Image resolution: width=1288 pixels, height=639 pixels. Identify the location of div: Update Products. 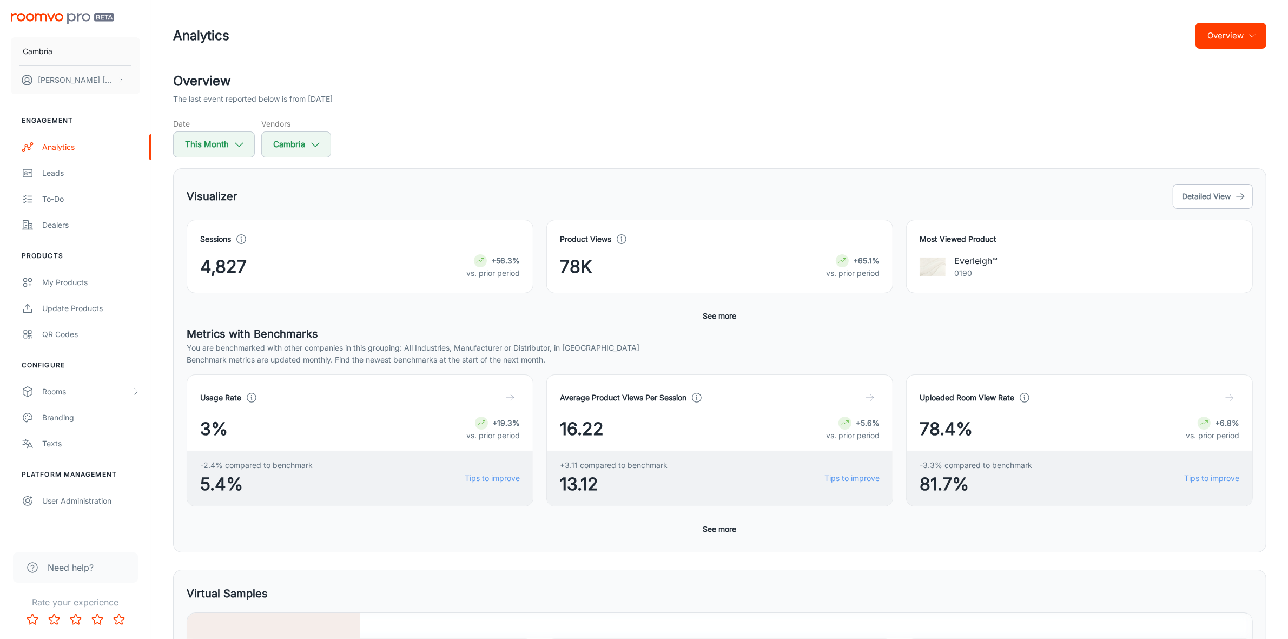
(91, 308).